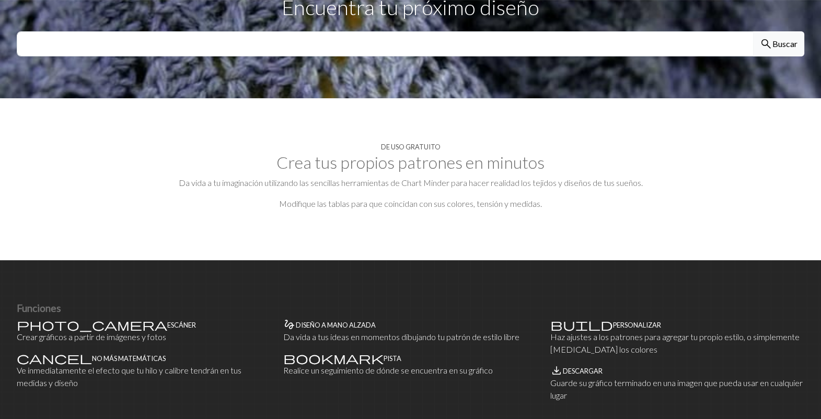  Describe the element at coordinates (784, 43) in the screenshot. I see `font: Buscar` at that location.